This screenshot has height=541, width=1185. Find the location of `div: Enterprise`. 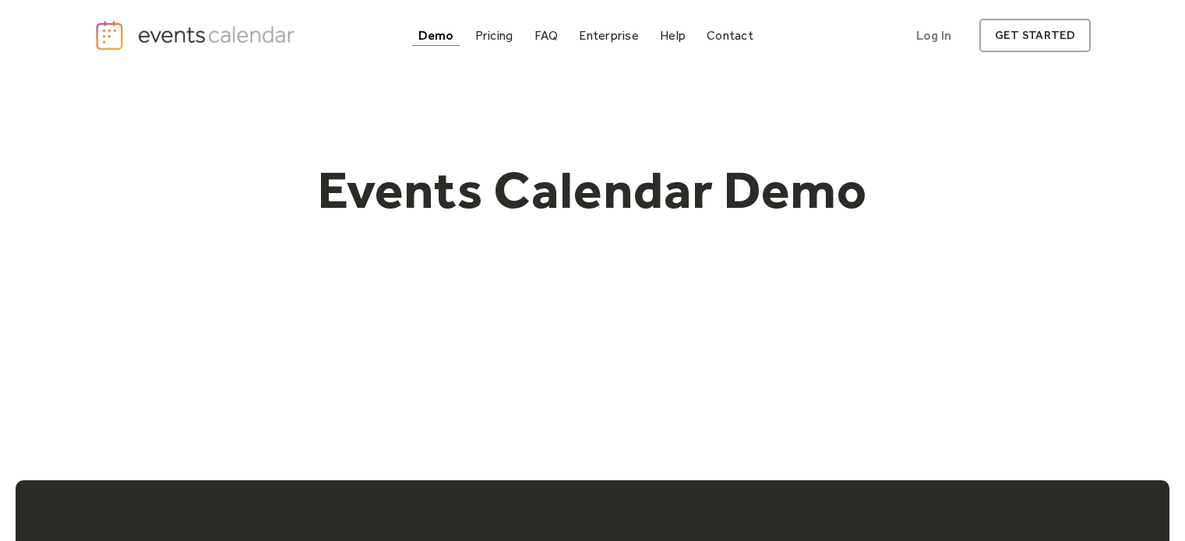

div: Enterprise is located at coordinates (608, 35).